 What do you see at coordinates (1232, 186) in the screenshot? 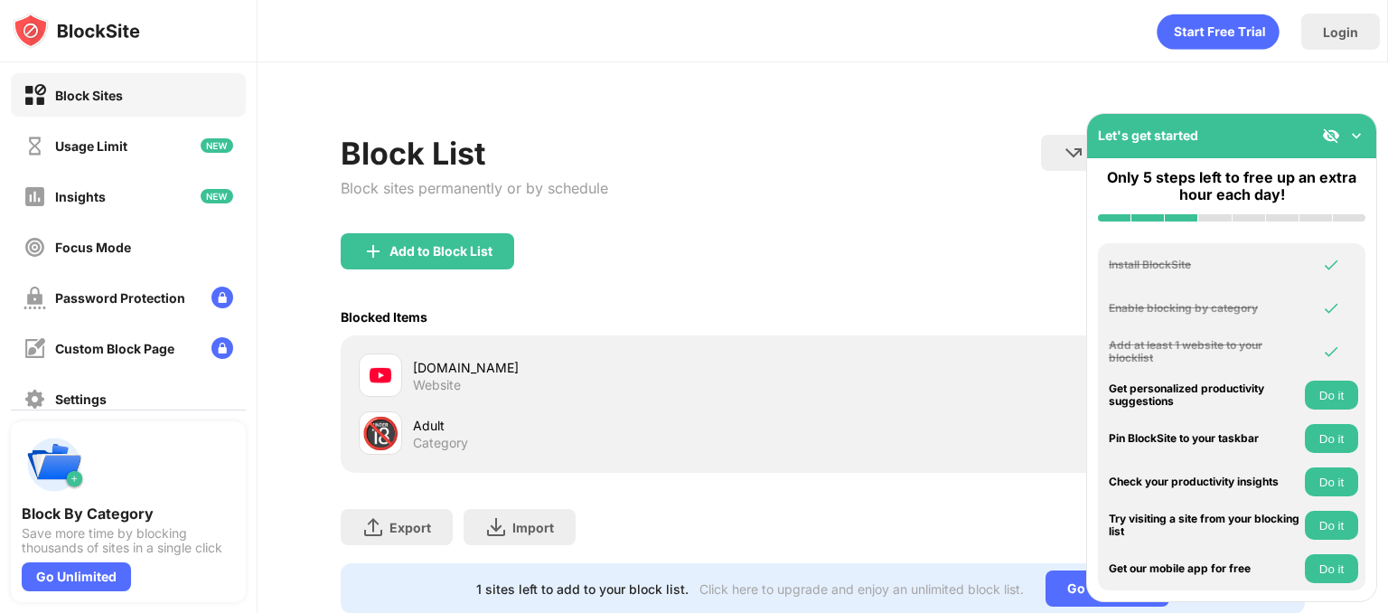
I see `div: Only 5 steps left to free up an extra hour each day!` at bounding box center [1232, 186].